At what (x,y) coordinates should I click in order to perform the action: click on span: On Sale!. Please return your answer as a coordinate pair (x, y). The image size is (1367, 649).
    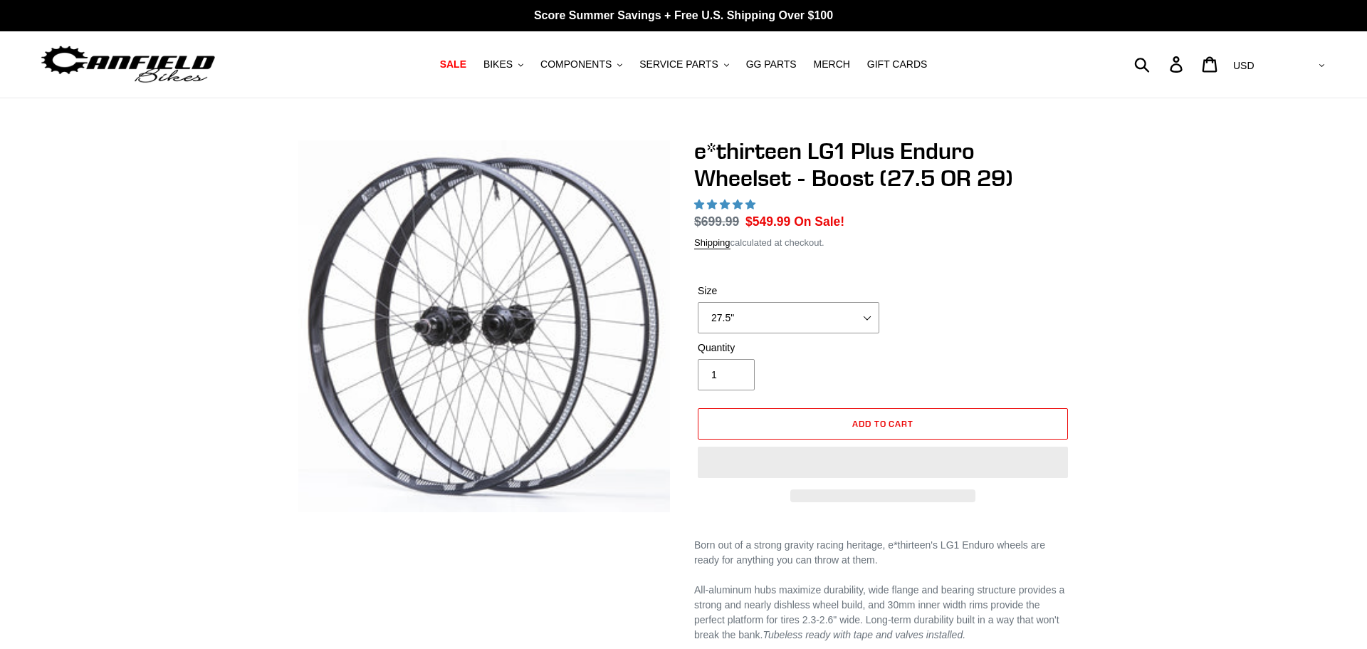
    Looking at the image, I should click on (819, 221).